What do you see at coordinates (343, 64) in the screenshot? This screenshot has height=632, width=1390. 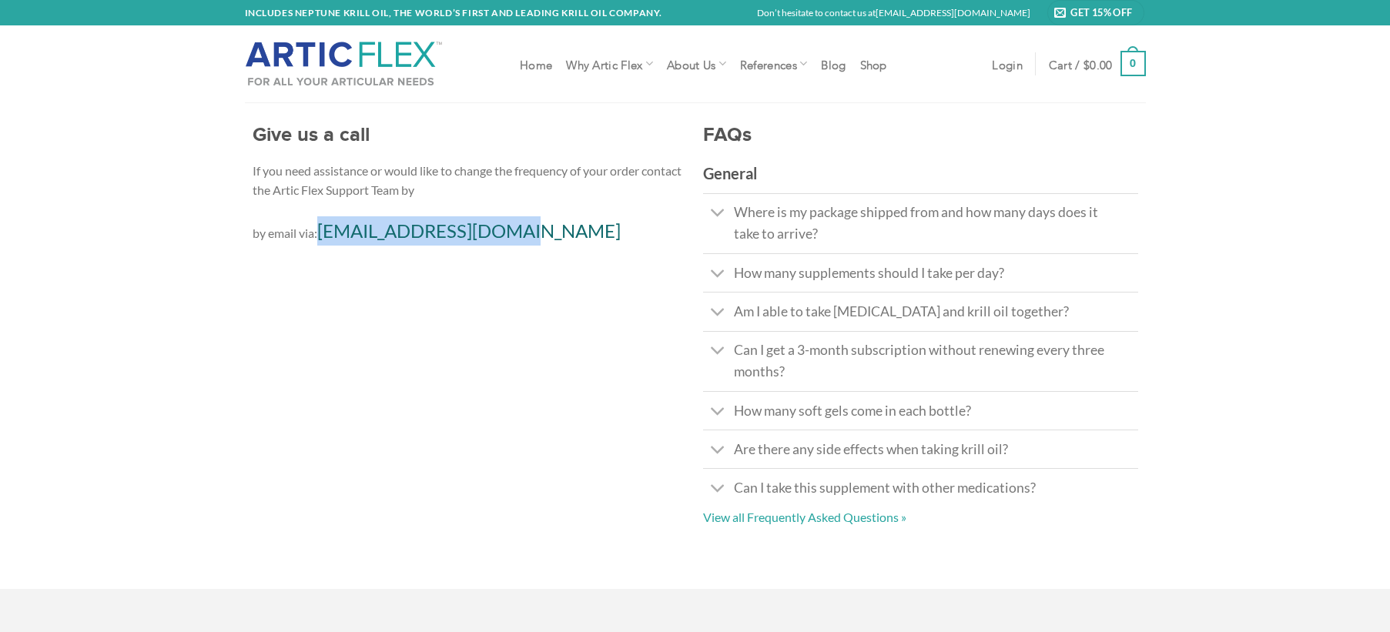 I see `img: Artic Flex` at bounding box center [343, 64].